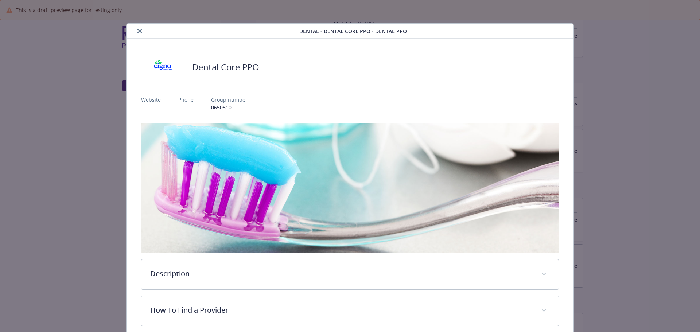 The width and height of the screenshot is (700, 332). Describe the element at coordinates (163, 67) in the screenshot. I see `img: CIGNA` at that location.